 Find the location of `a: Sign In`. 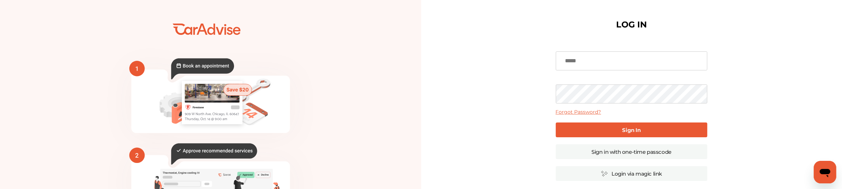

a: Sign In is located at coordinates (632, 130).